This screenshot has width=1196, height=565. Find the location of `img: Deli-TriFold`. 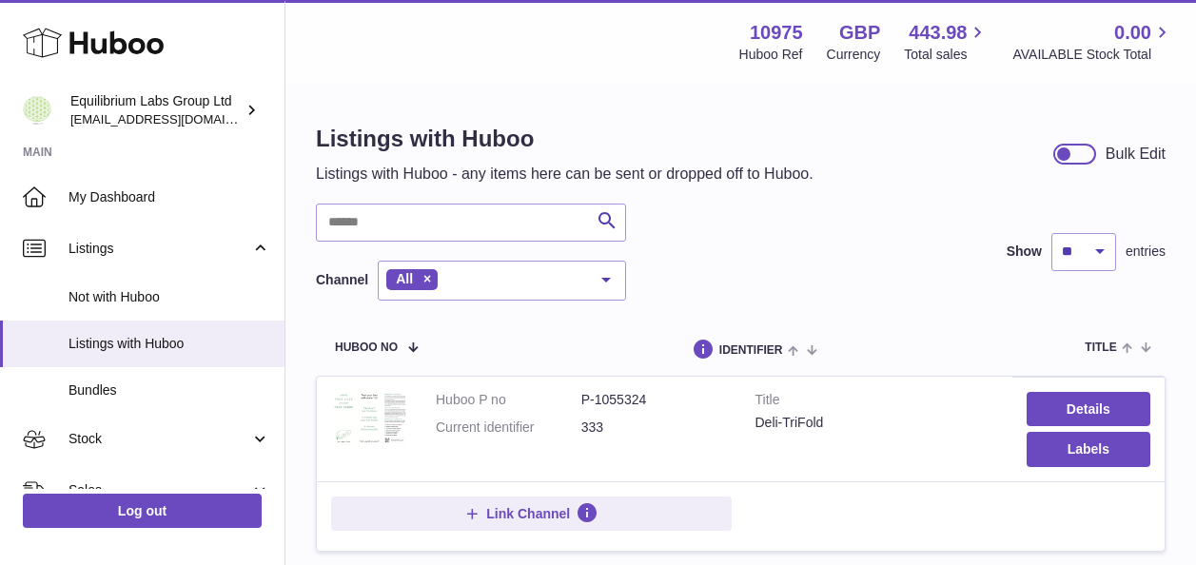

img: Deli-TriFold is located at coordinates (369, 418).